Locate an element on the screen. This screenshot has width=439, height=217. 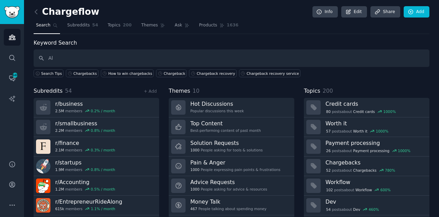
h3: Advice Requests is located at coordinates (229, 182).